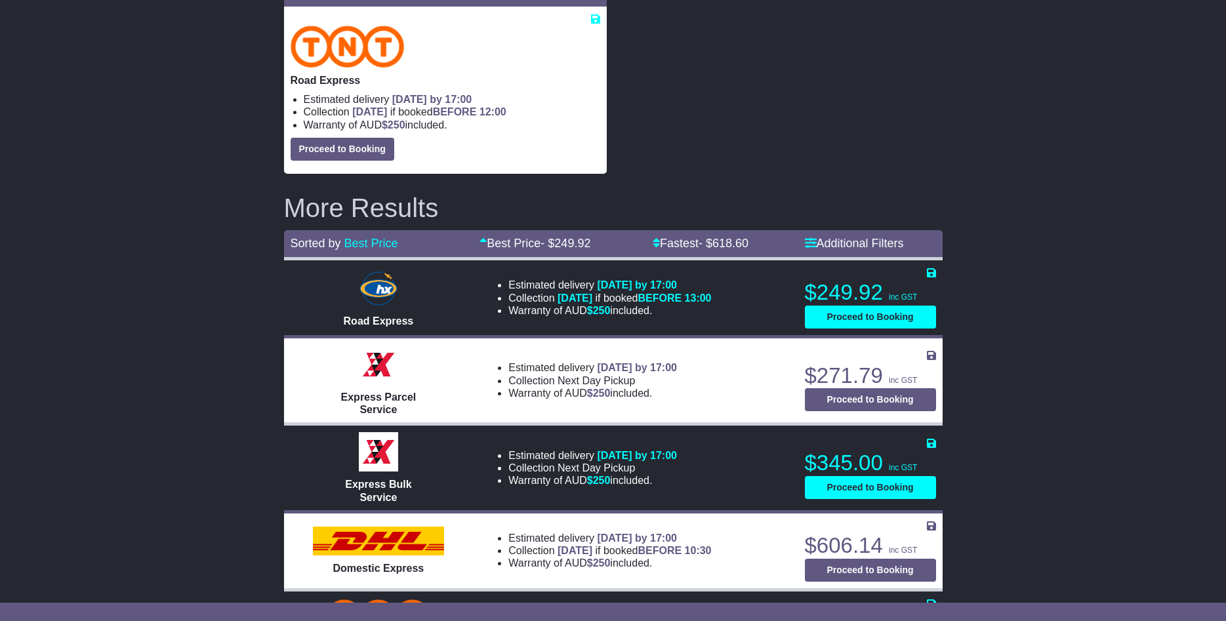 This screenshot has height=621, width=1226. I want to click on span: 618.60, so click(730, 243).